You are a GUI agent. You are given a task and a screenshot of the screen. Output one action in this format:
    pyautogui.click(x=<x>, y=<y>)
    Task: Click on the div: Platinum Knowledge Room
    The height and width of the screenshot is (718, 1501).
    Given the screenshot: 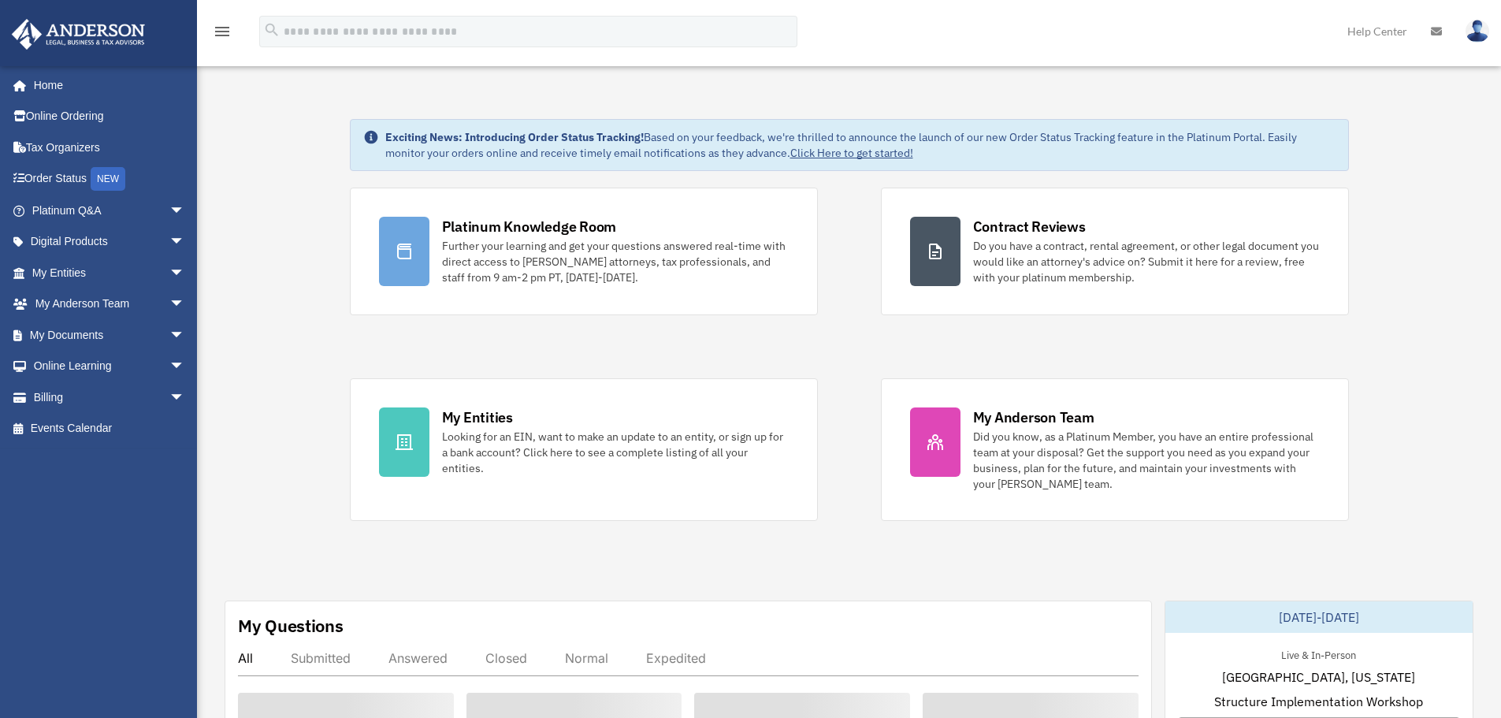 What is the action you would take?
    pyautogui.click(x=530, y=226)
    